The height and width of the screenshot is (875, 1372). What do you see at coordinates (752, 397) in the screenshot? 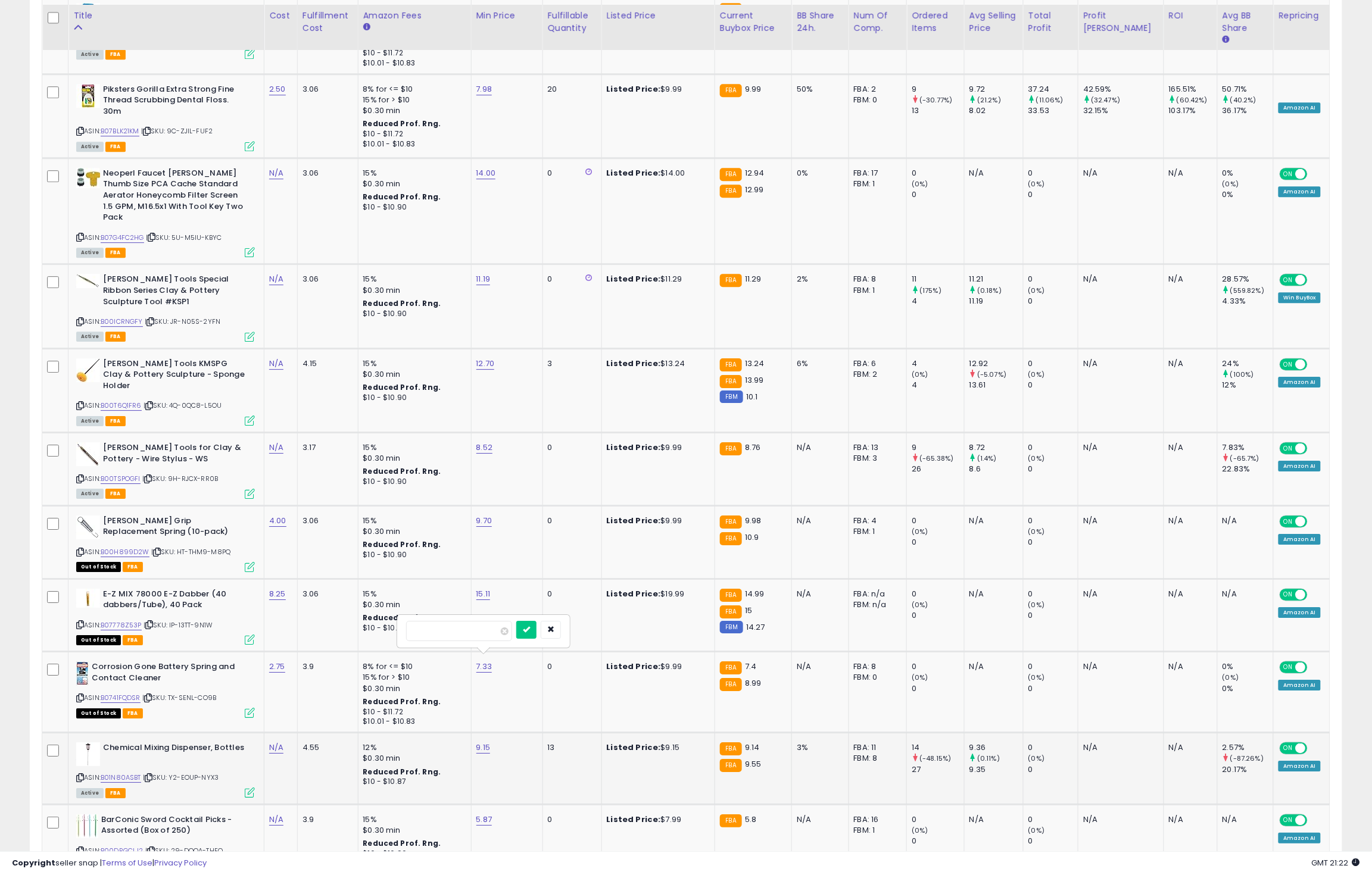
I see `span: 10.1` at bounding box center [752, 397].